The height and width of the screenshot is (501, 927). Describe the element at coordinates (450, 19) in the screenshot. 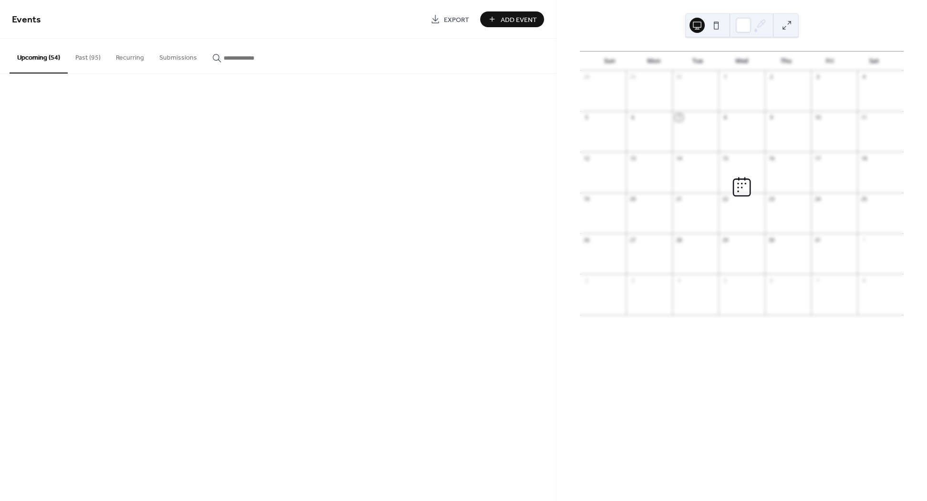

I see `a: Export` at that location.